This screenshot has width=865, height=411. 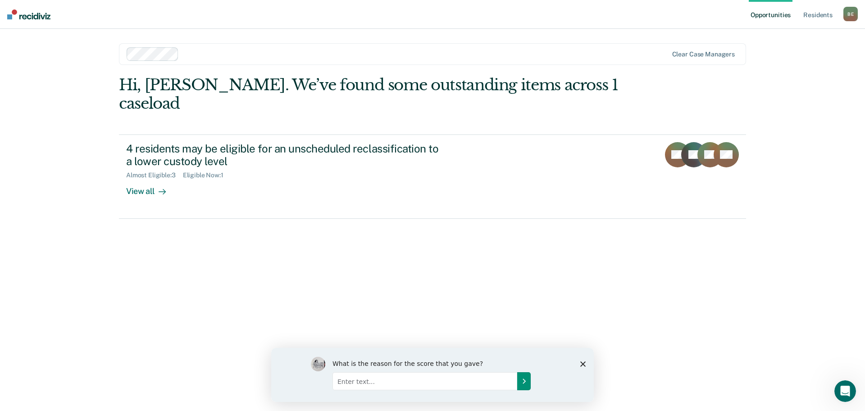 I want to click on div: View all, so click(x=151, y=187).